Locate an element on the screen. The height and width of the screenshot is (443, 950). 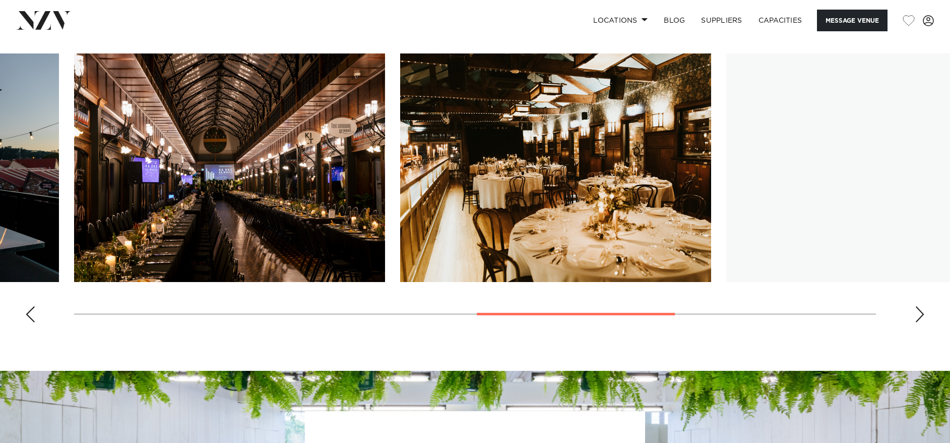
img: nzv-logo.png is located at coordinates (43, 20).